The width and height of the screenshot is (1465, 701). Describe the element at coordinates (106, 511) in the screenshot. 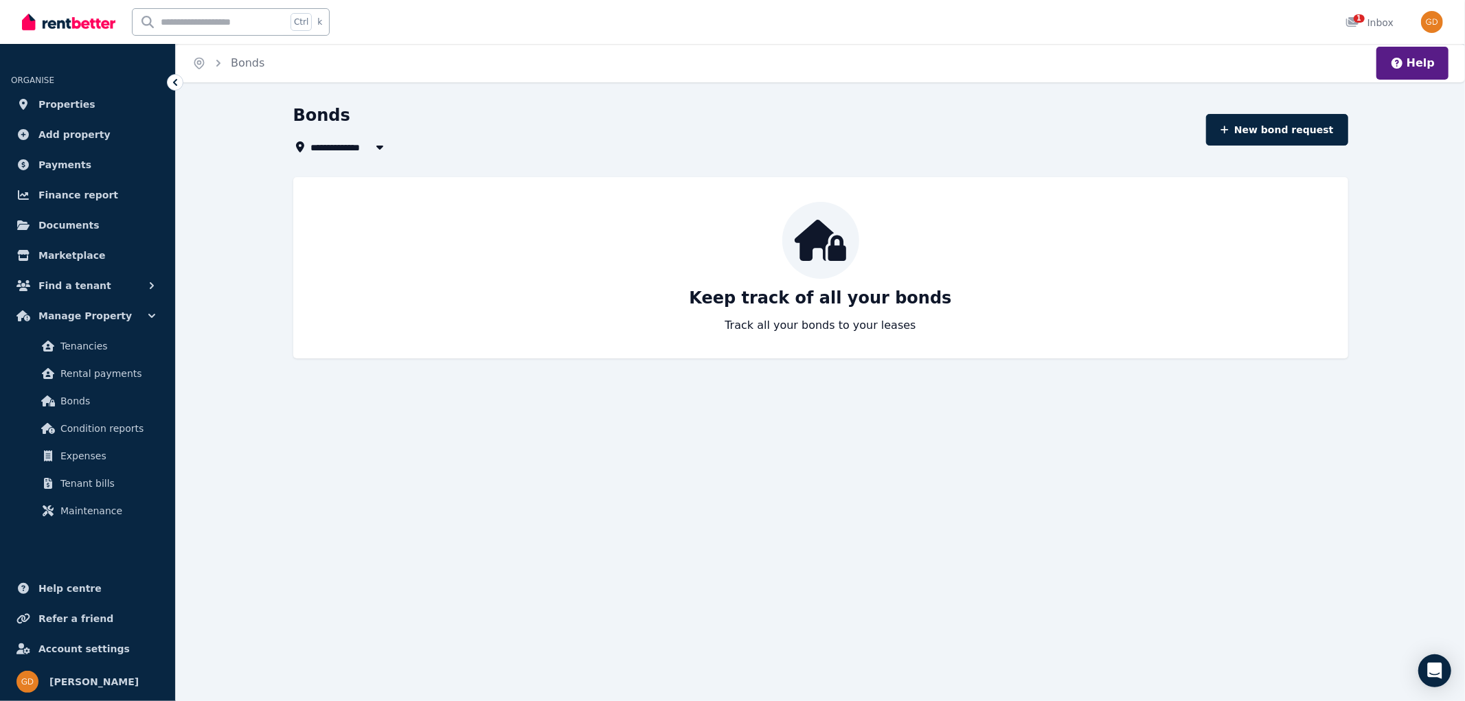

I see `span: Maintenance` at that location.